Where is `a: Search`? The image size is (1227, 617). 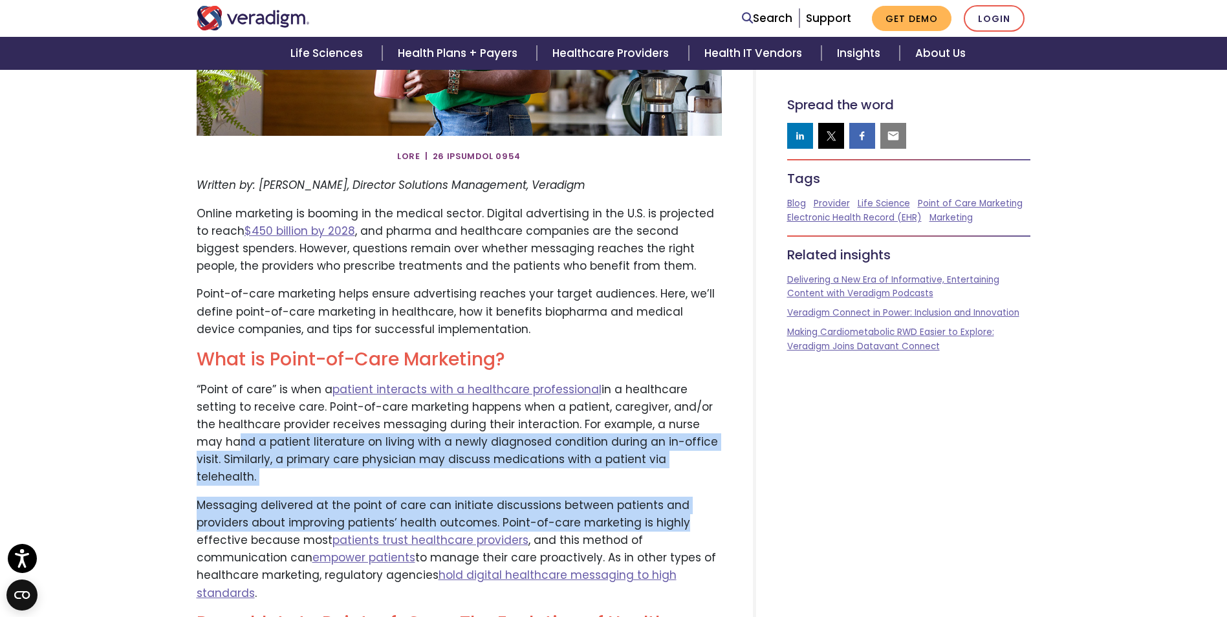 a: Search is located at coordinates (767, 18).